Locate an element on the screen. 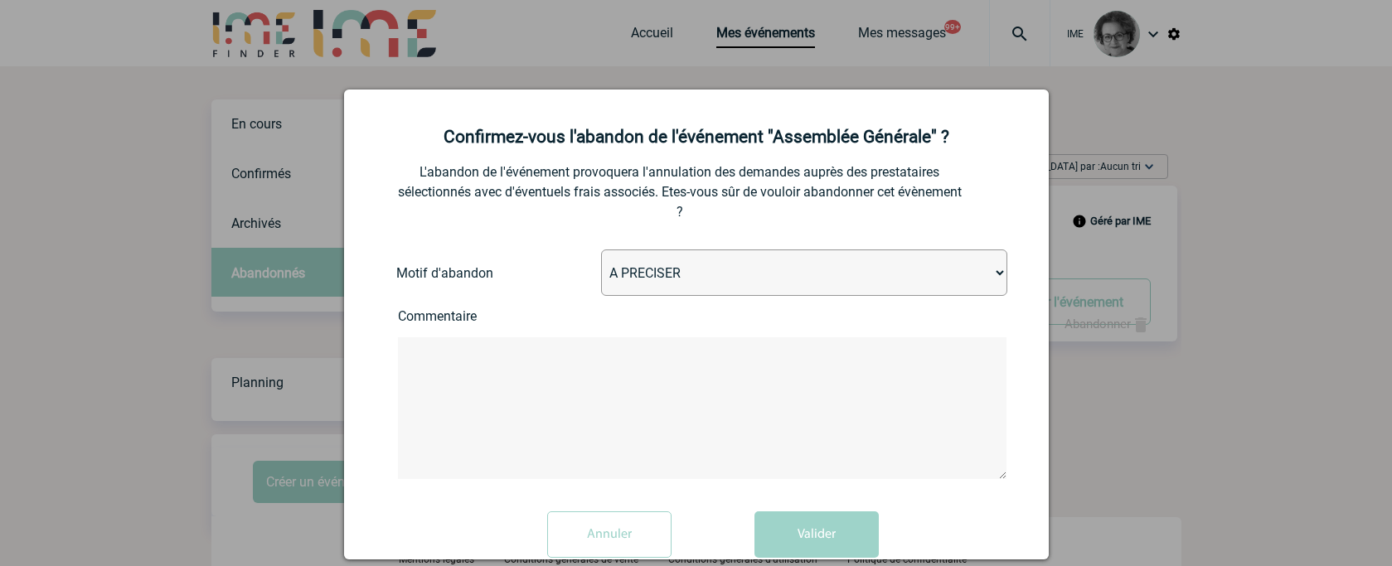 This screenshot has height=566, width=1392. label: Commentaire is located at coordinates (464, 316).